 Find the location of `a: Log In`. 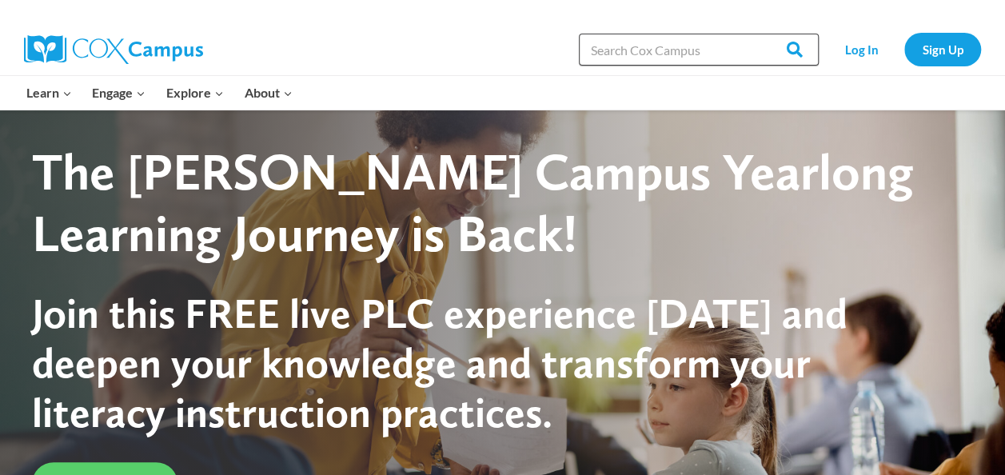

a: Log In is located at coordinates (861, 49).